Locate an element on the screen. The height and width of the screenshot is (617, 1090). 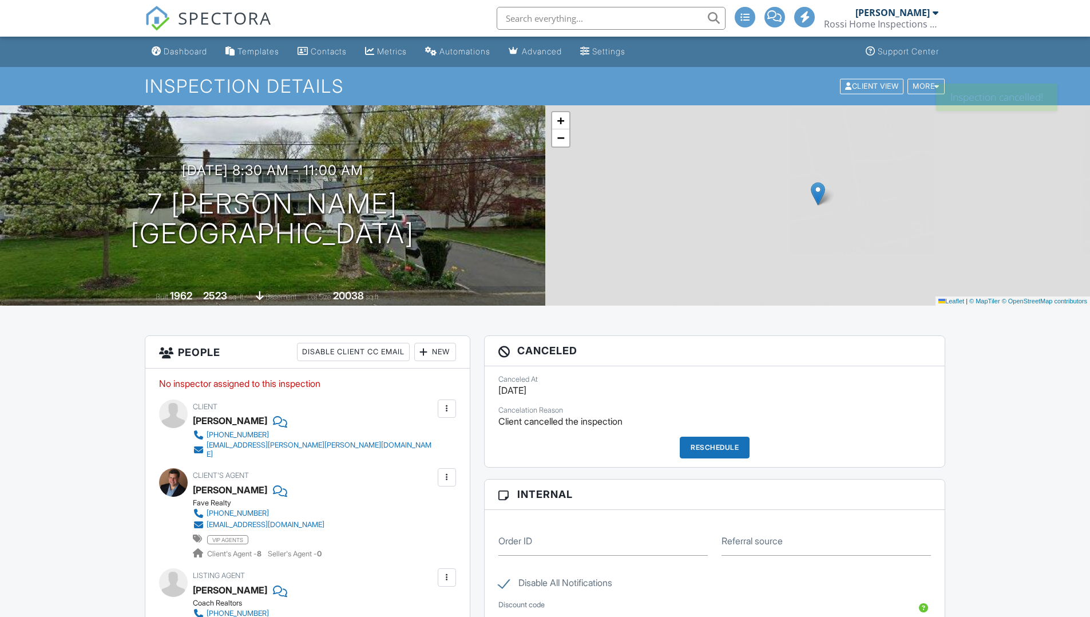
a: Contacts is located at coordinates (322, 51).